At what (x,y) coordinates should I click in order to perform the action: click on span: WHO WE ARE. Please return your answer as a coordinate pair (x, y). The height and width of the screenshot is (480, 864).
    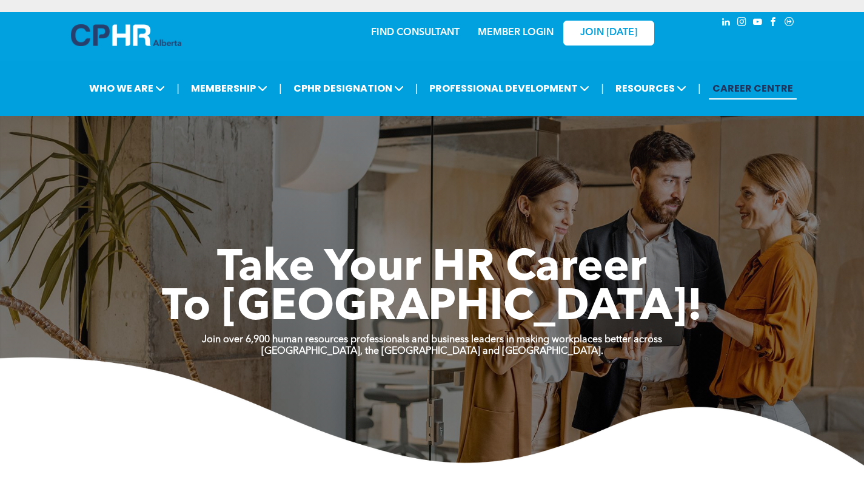
    Looking at the image, I should click on (127, 88).